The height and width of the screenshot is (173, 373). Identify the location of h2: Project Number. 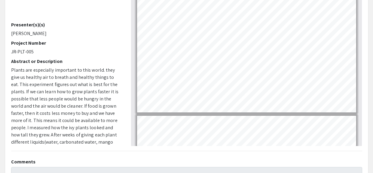
(66, 43).